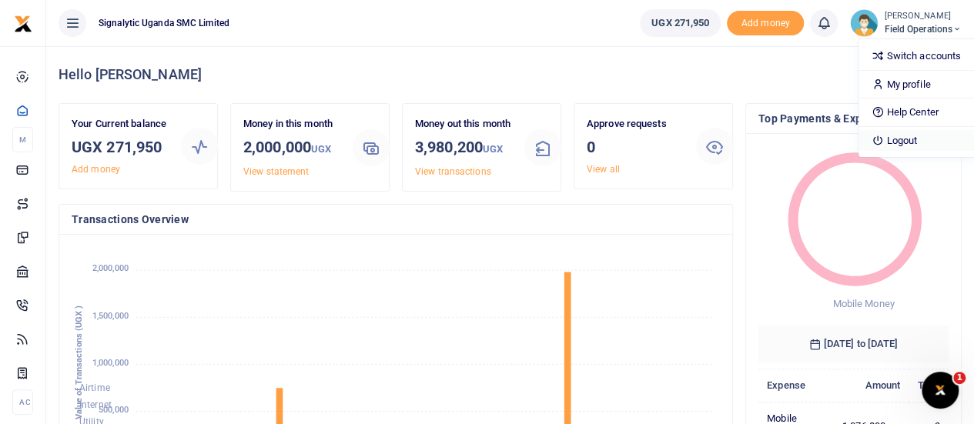 This screenshot has height=424, width=974. What do you see at coordinates (864, 23) in the screenshot?
I see `img: profile-user` at bounding box center [864, 23].